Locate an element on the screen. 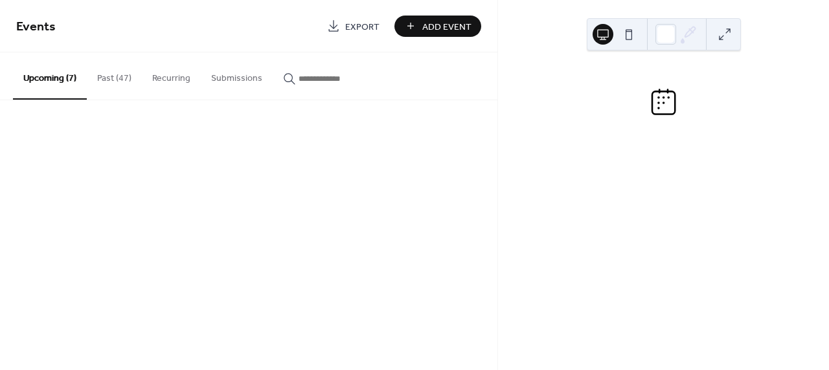 The height and width of the screenshot is (370, 829). span: Export is located at coordinates (362, 27).